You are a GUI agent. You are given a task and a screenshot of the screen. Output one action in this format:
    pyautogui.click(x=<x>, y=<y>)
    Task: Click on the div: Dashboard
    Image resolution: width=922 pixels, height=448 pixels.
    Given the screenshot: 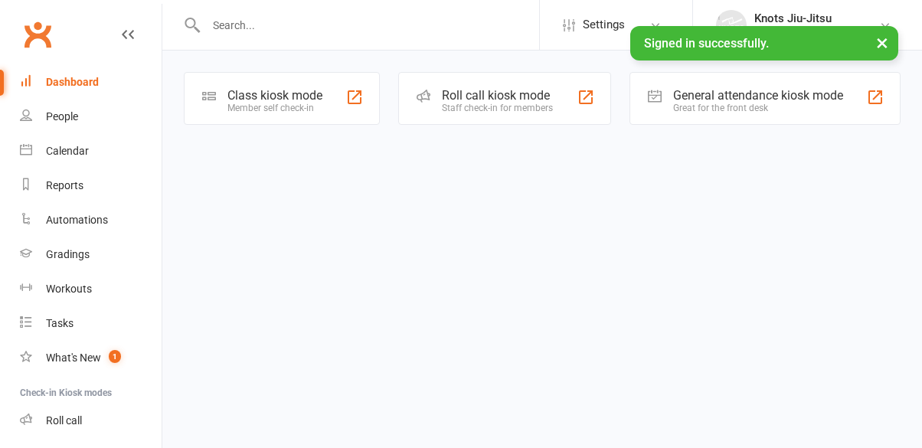 What is the action you would take?
    pyautogui.click(x=72, y=82)
    